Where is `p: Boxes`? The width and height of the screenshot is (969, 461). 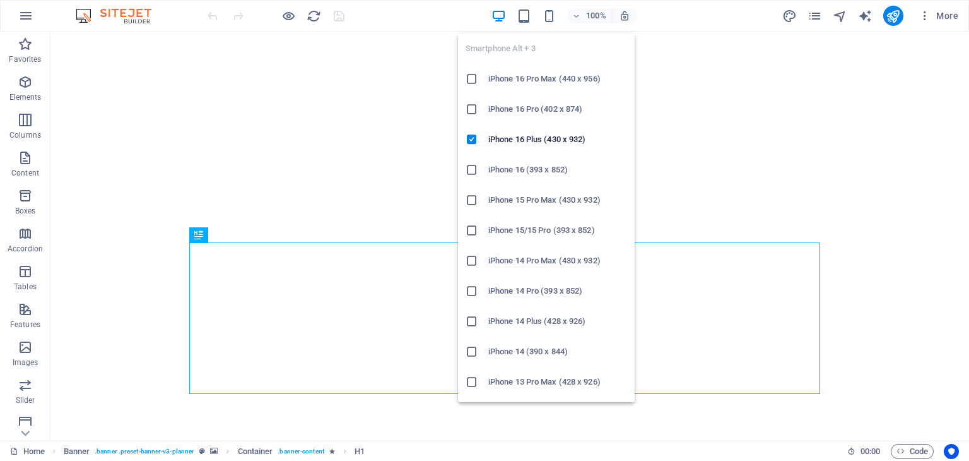 p: Boxes is located at coordinates (25, 211).